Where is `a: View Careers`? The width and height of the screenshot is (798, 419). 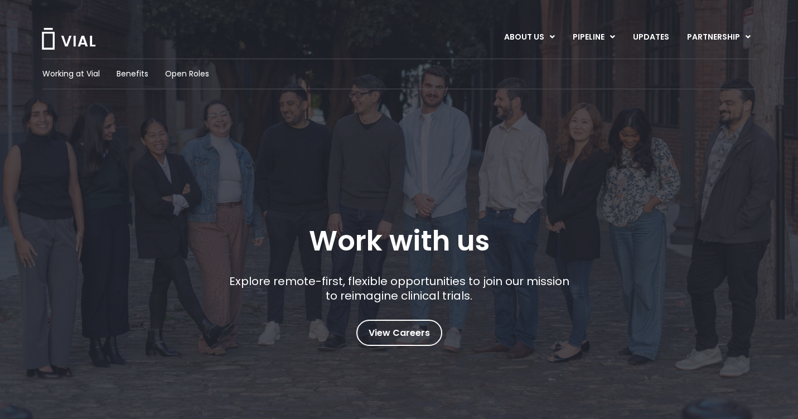
a: View Careers is located at coordinates (399, 332).